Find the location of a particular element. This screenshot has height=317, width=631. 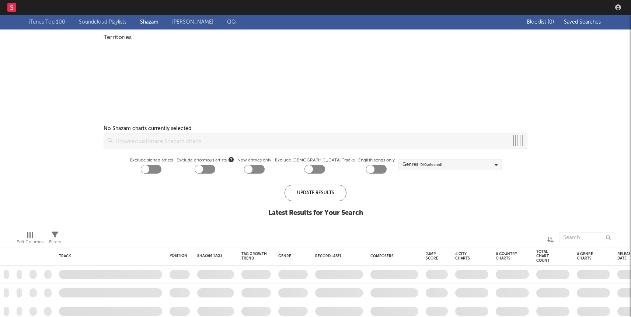

label: English songs only is located at coordinates (376, 160).